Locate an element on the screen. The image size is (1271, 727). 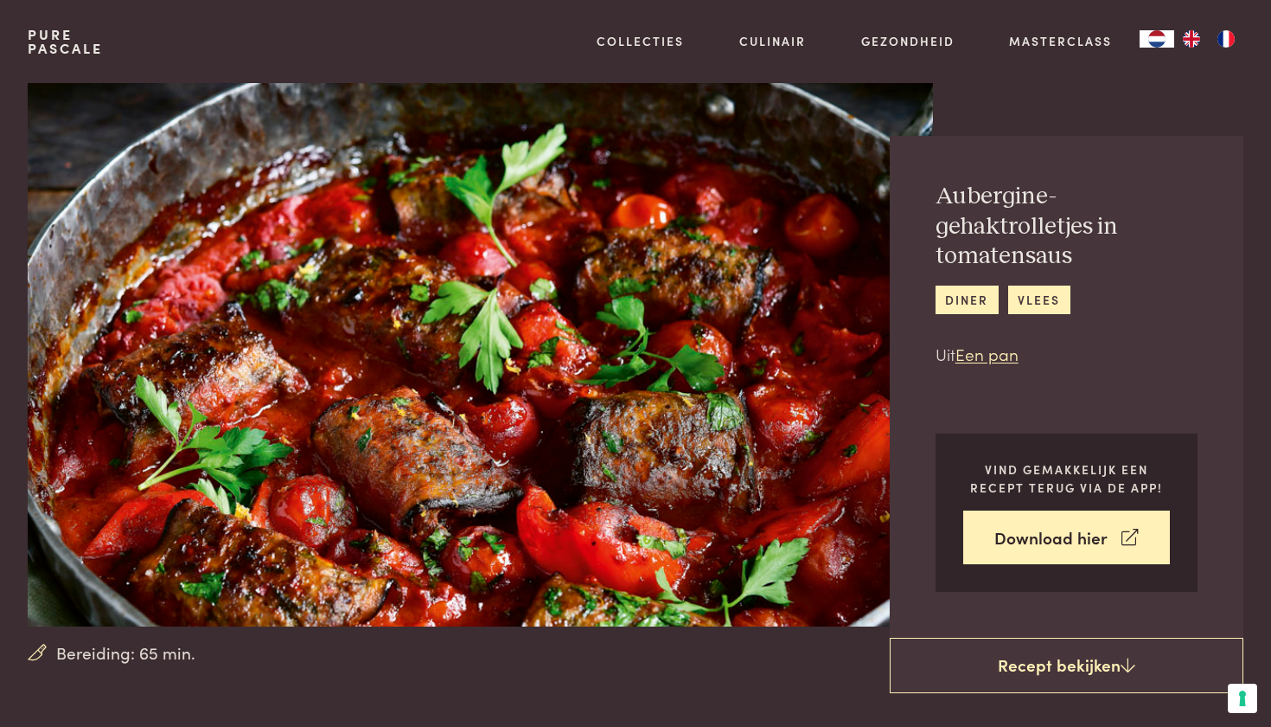
img: Aubergine-gehaktrolletjes in tomatensaus is located at coordinates (480, 355).